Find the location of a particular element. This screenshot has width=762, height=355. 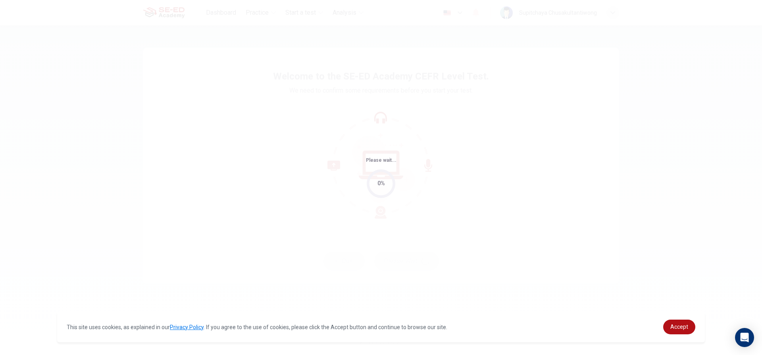

span: Please wait... is located at coordinates (381, 160).